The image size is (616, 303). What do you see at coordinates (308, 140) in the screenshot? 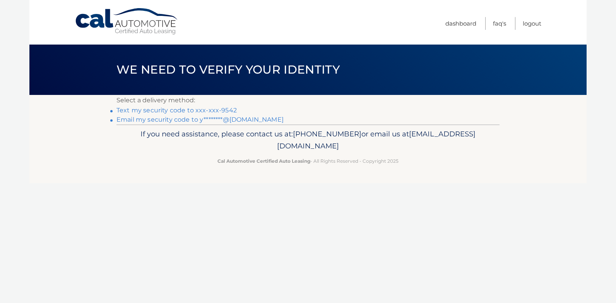
I see `p: If you need assistance, please contact us at: or email us at` at bounding box center [308, 140].